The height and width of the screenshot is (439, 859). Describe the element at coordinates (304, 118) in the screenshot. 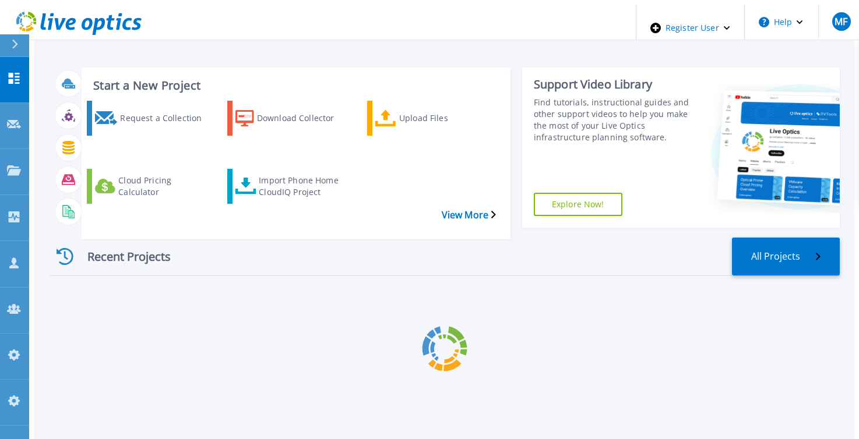

I see `div: Download Collector` at that location.